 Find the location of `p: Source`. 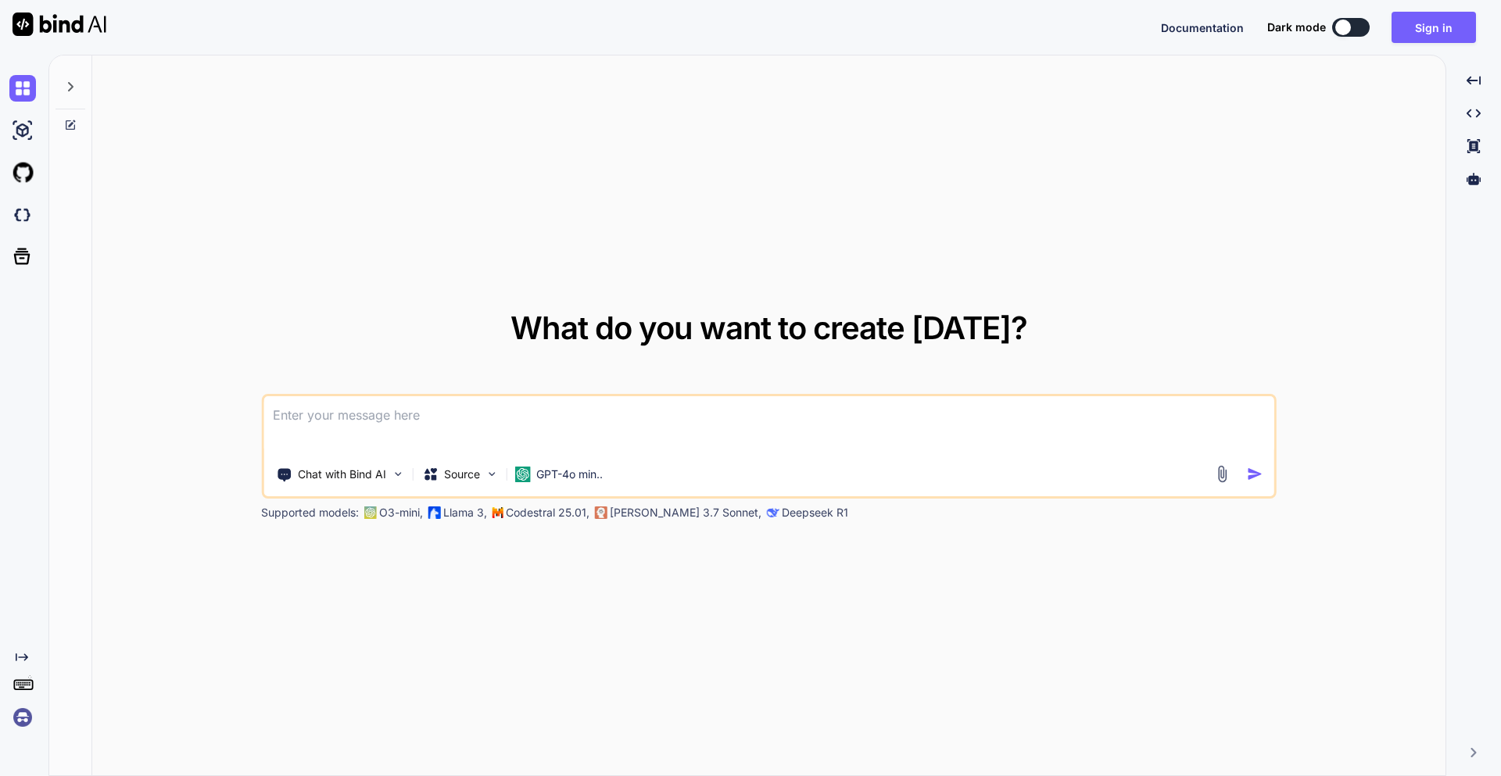

p: Source is located at coordinates (462, 475).